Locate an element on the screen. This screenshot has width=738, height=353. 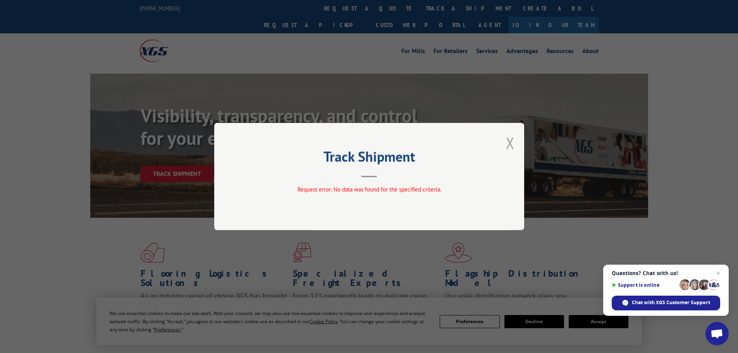
span: Support is online is located at coordinates (645, 285).